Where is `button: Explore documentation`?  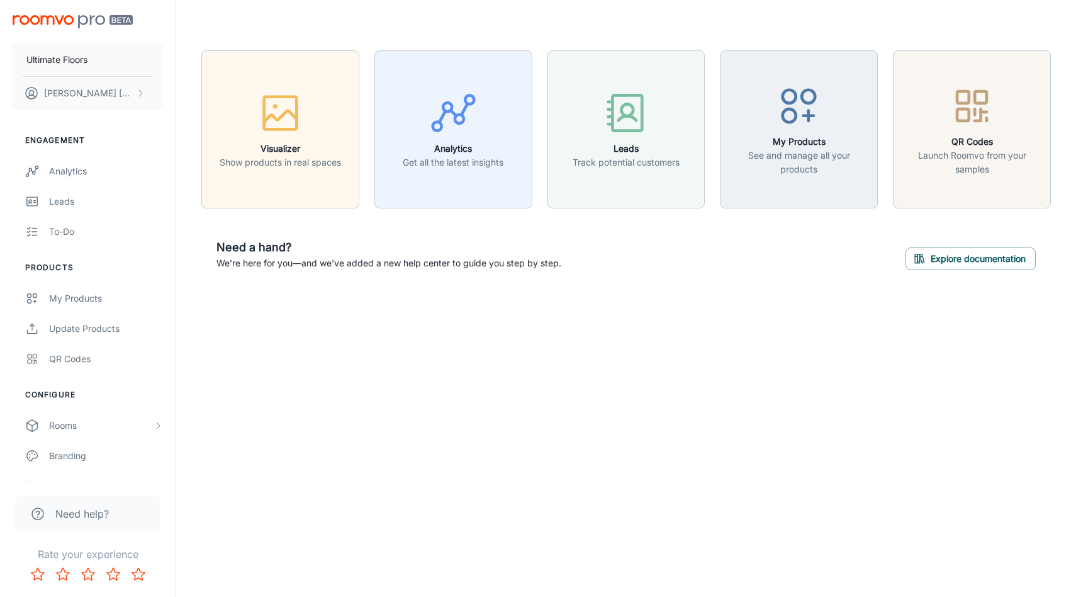
button: Explore documentation is located at coordinates (970, 259).